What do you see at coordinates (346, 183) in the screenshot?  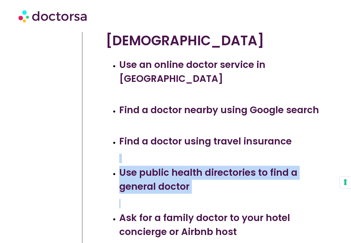 I see `button: Your consent preferences for tracking technologies` at bounding box center [346, 183].